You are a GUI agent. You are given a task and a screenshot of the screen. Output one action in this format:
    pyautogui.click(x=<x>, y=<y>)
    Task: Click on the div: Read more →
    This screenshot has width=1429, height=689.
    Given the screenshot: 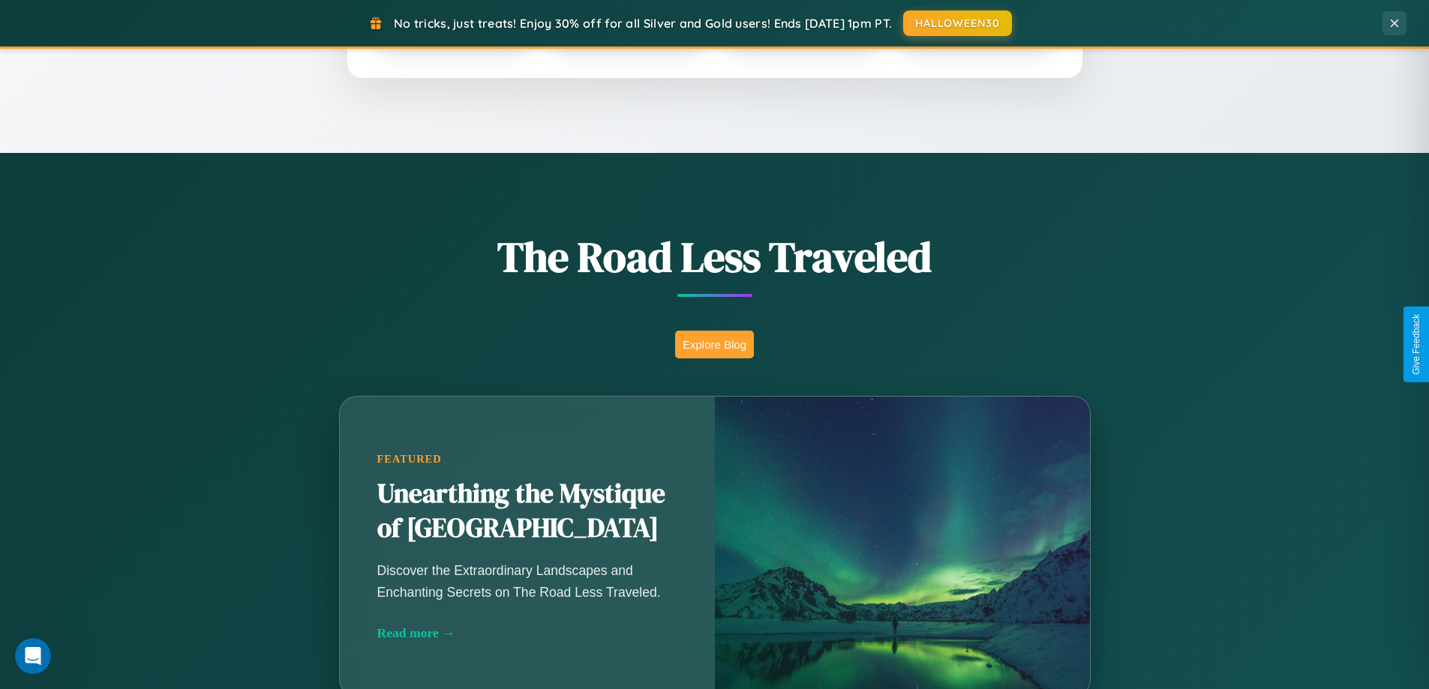 What is the action you would take?
    pyautogui.click(x=527, y=633)
    